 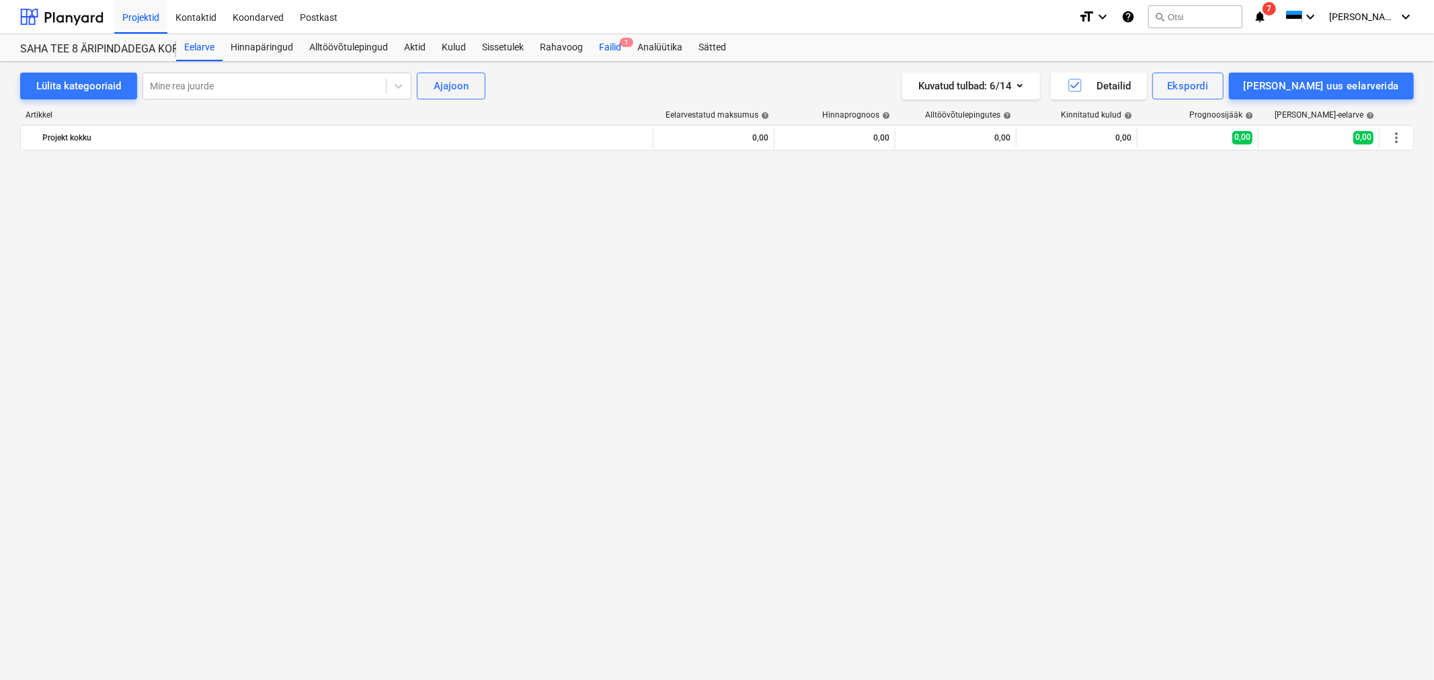 I want to click on div: Aktid, so click(x=415, y=48).